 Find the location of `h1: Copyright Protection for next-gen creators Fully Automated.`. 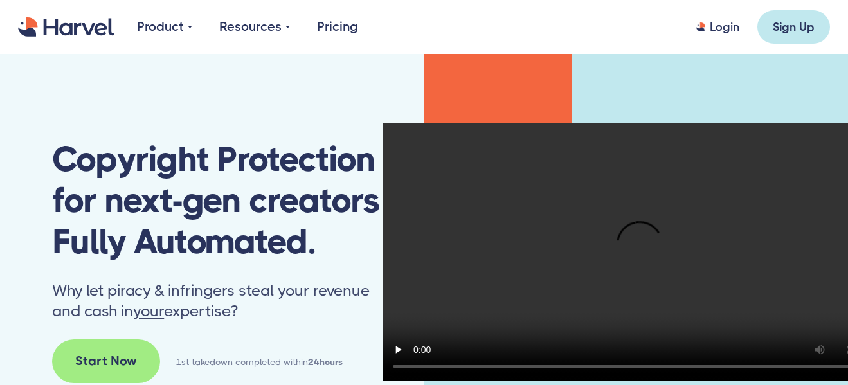

h1: Copyright Protection for next-gen creators Fully Automated. is located at coordinates (217, 201).